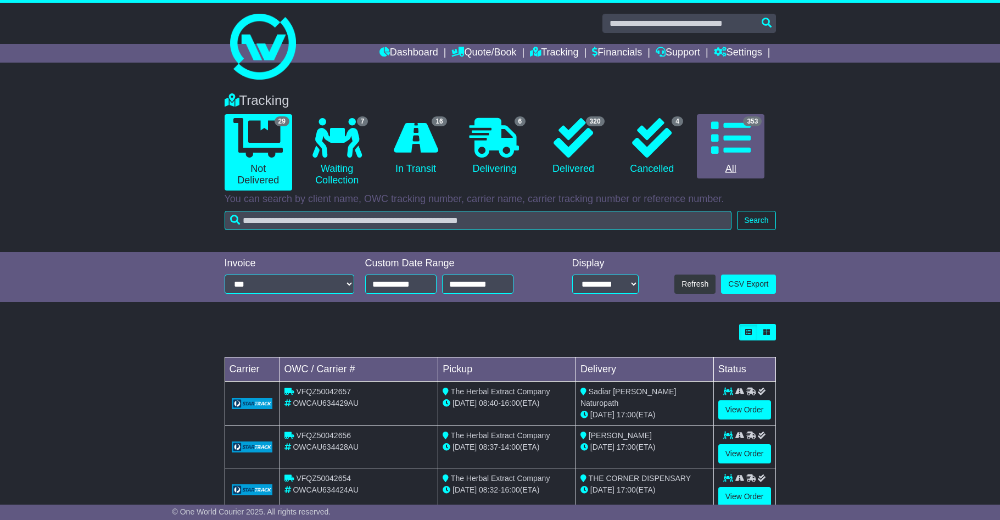 The image size is (1000, 520). I want to click on a: Settings, so click(738, 53).